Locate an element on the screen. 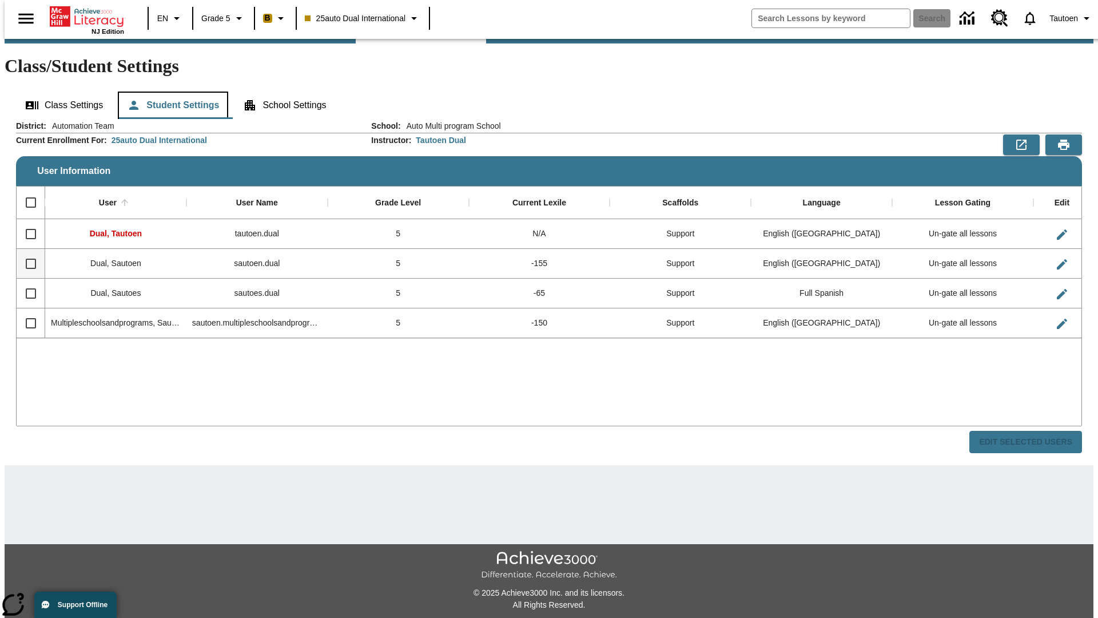 This screenshot has width=1098, height=618. h2: Current Enrollment For : is located at coordinates (61, 140).